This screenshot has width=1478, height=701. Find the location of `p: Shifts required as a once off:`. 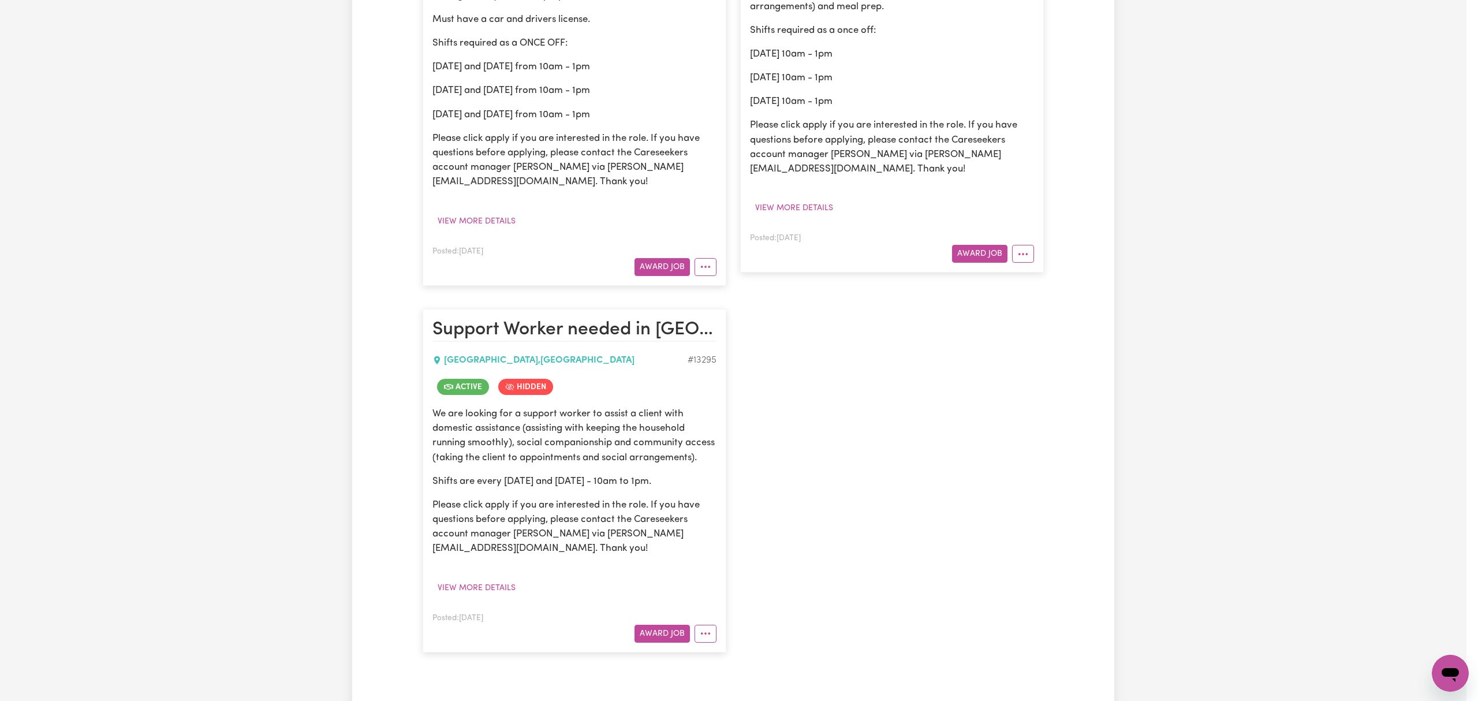

p: Shifts required as a once off: is located at coordinates (892, 30).